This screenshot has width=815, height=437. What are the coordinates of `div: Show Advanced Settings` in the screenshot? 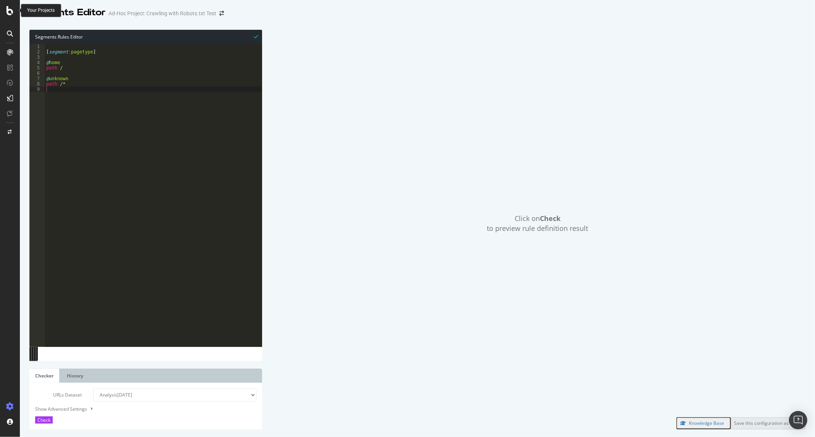 It's located at (140, 409).